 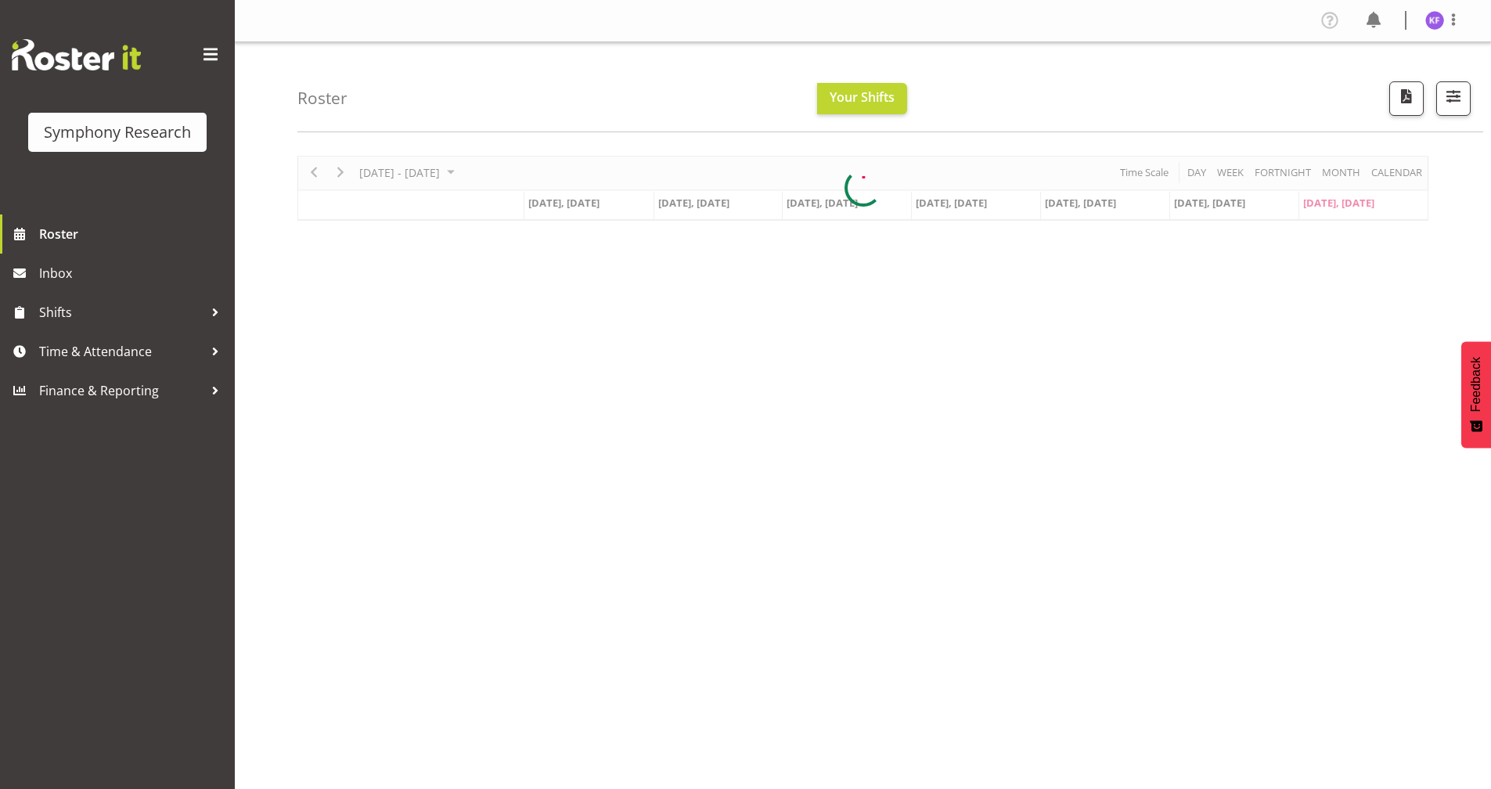 I want to click on span: Shifts, so click(x=121, y=312).